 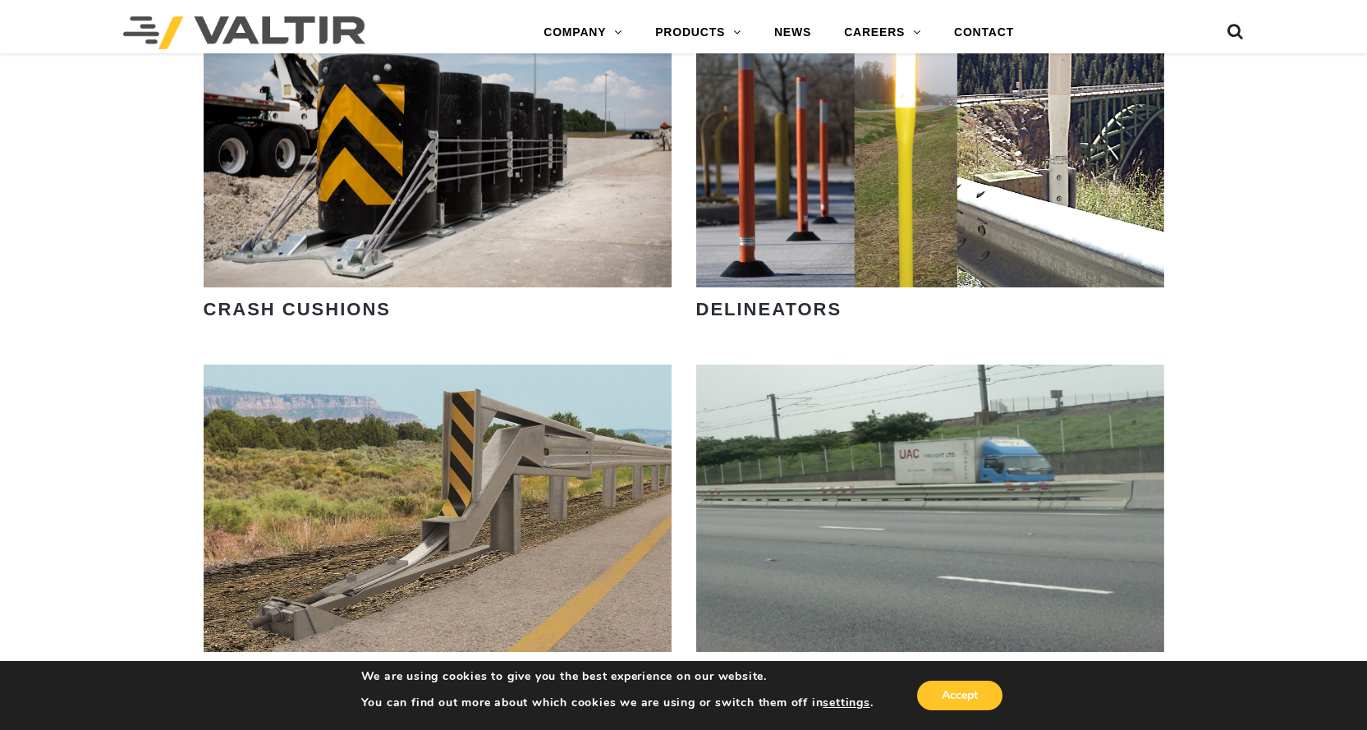 What do you see at coordinates (883, 33) in the screenshot?
I see `a: CAREERS` at bounding box center [883, 33].